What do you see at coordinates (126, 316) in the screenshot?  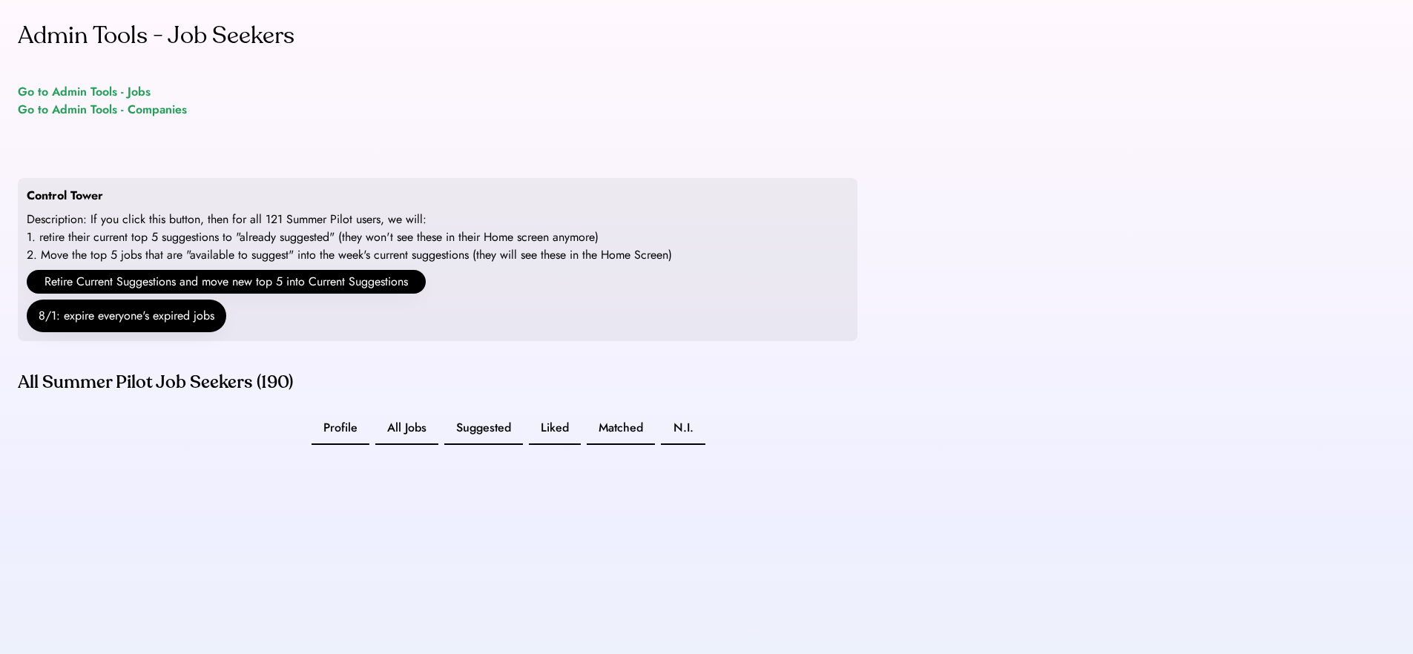 I see `button: 8/1: expire everyone's expired jobs` at bounding box center [126, 316].